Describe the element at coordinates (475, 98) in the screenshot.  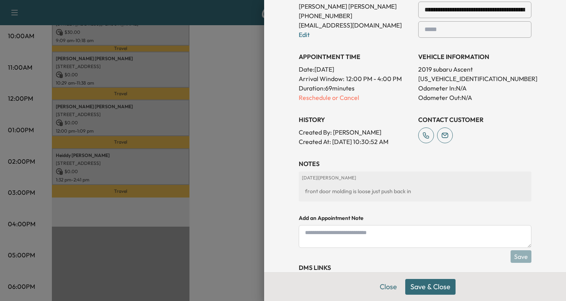
I see `p: Odometer Out: N/A` at that location.